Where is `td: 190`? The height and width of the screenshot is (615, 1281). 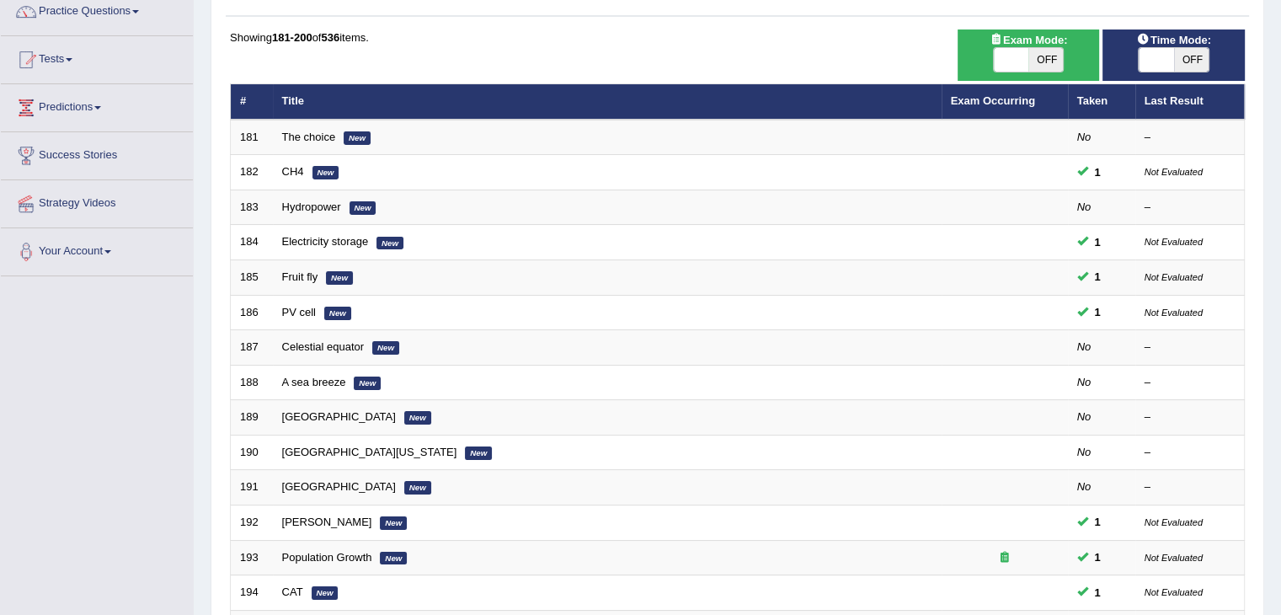
td: 190 is located at coordinates (252, 452).